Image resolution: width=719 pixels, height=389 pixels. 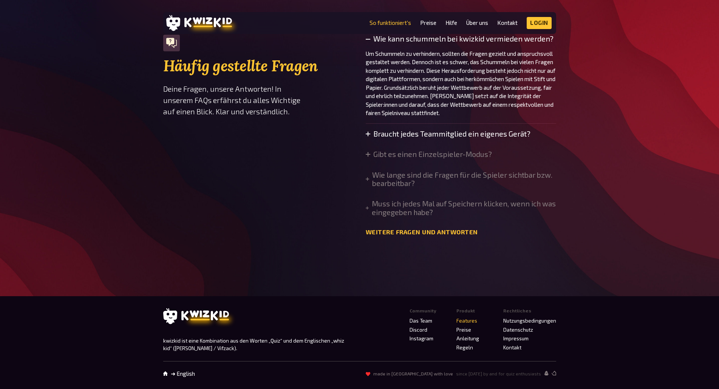 What do you see at coordinates (466, 321) in the screenshot?
I see `a: Features` at bounding box center [466, 321].